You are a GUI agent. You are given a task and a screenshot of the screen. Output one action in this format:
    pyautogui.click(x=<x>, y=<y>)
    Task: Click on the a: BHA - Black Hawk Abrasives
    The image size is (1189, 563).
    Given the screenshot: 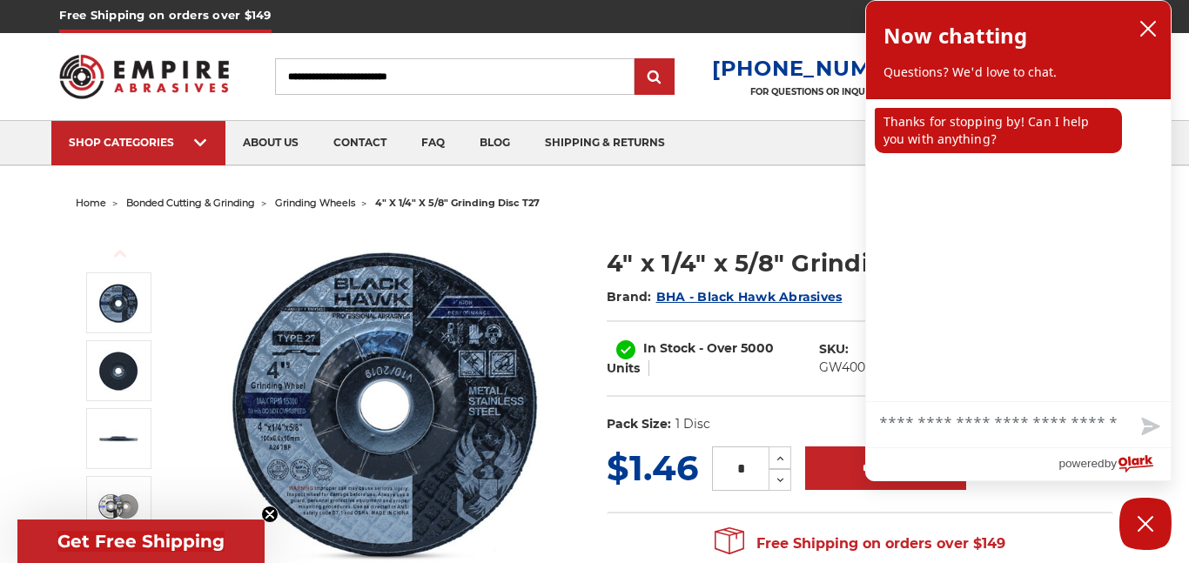 What is the action you would take?
    pyautogui.click(x=750, y=297)
    